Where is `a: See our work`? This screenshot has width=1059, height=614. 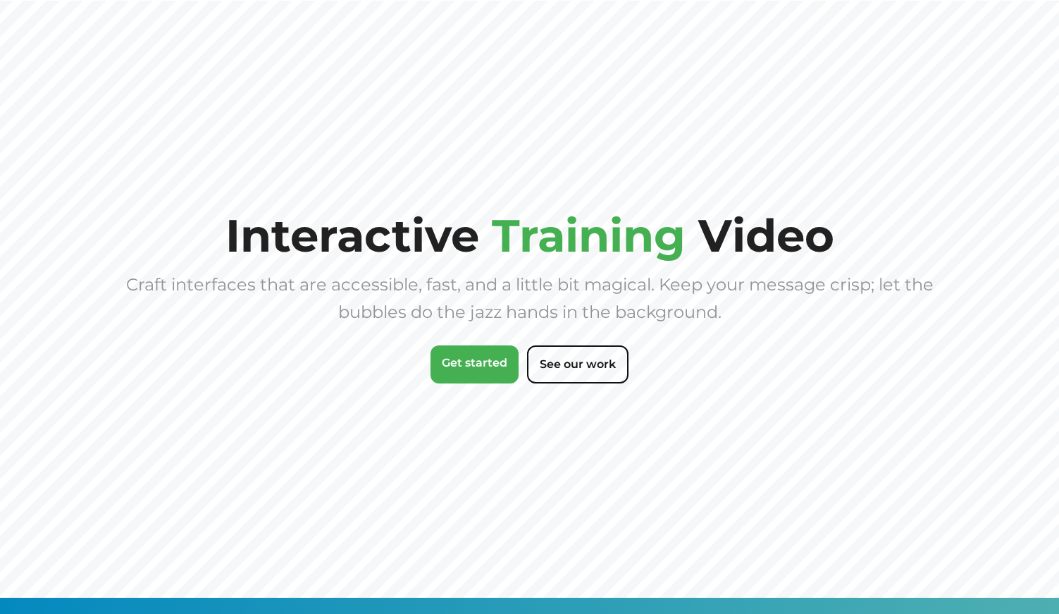 a: See our work is located at coordinates (578, 364).